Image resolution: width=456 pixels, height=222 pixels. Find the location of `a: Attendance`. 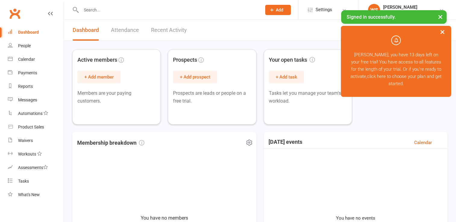

a: Attendance is located at coordinates (125, 30).